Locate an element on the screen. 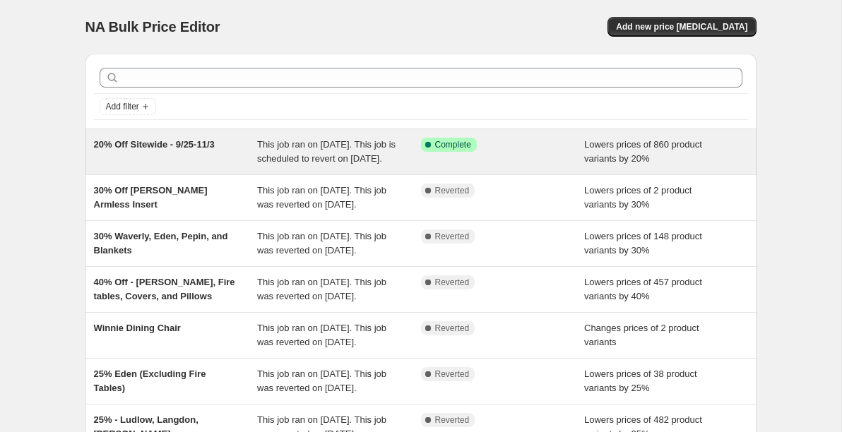 The width and height of the screenshot is (842, 432). span: 30% Waverly, Eden, Pepin, and Blankets is located at coordinates (161, 243).